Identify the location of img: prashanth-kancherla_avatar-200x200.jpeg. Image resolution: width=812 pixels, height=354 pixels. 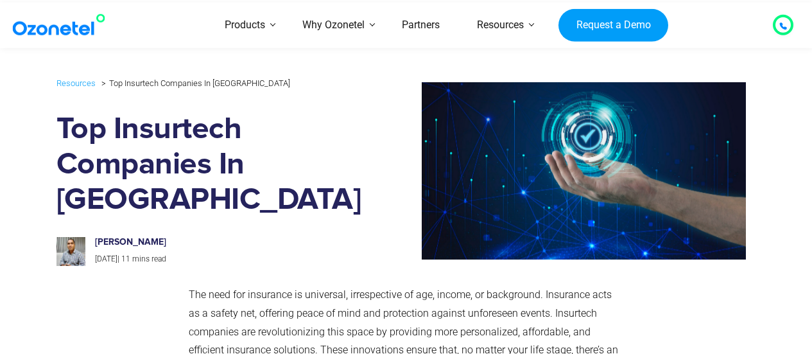
(71, 251).